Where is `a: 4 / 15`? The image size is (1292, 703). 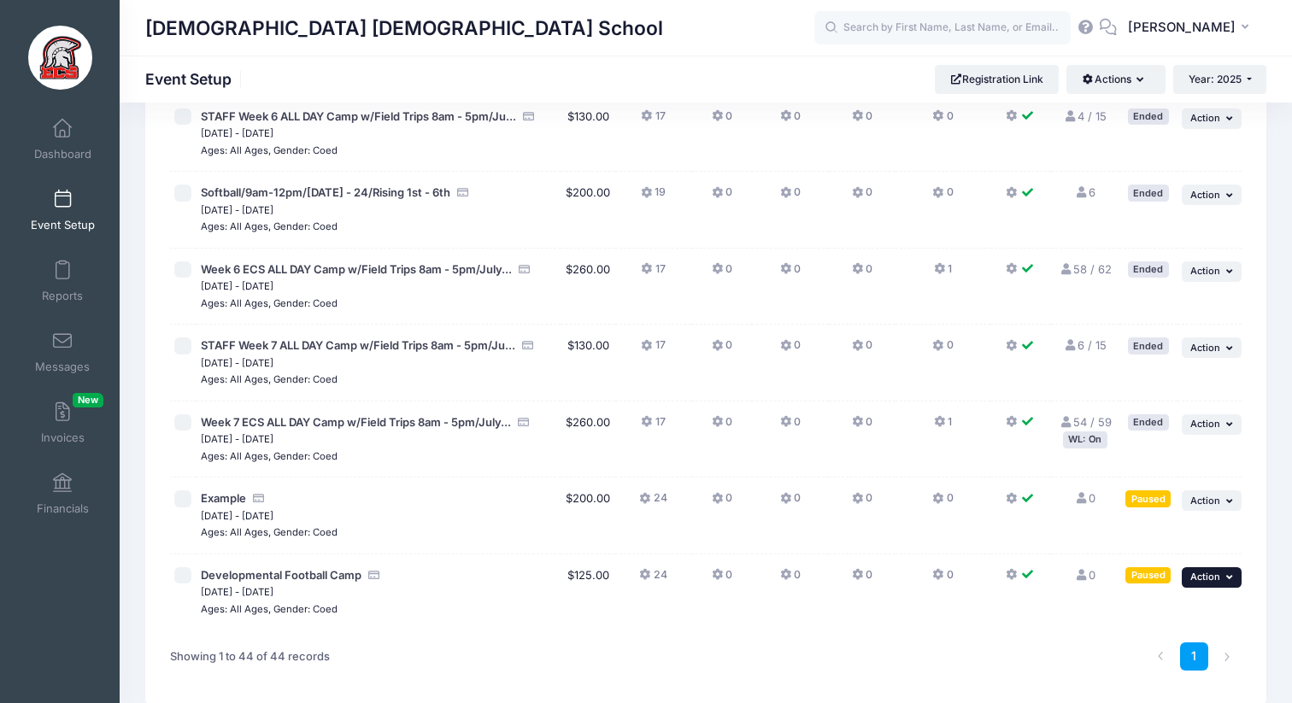
a: 4 / 15 is located at coordinates (1085, 116).